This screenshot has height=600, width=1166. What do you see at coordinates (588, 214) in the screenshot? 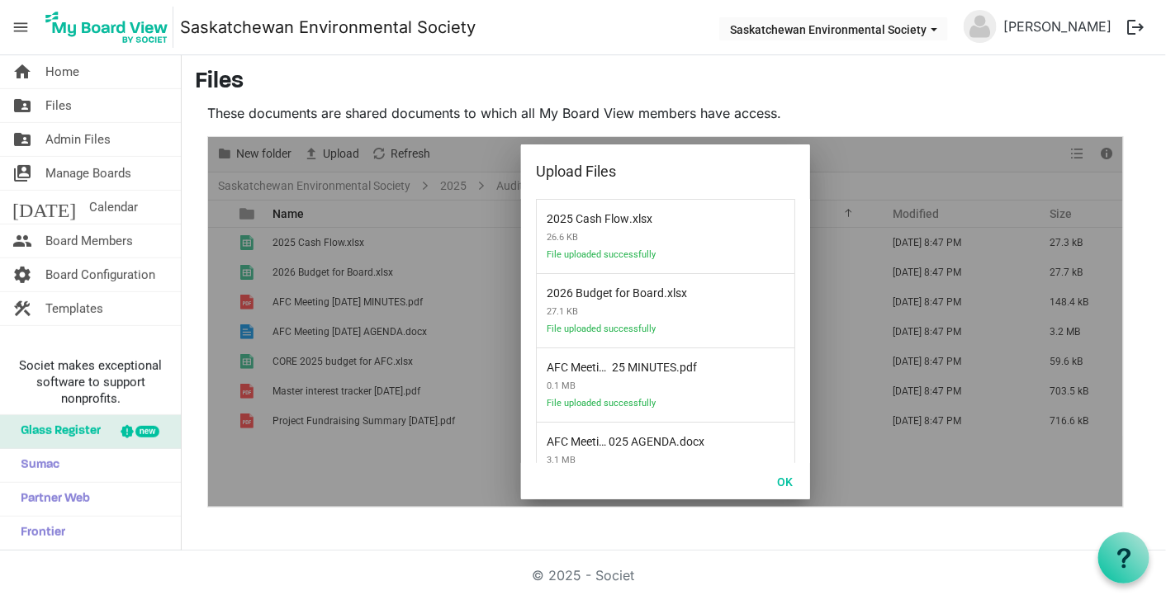
I see `span: 2025 Cash Flow.xlsx` at bounding box center [588, 214].